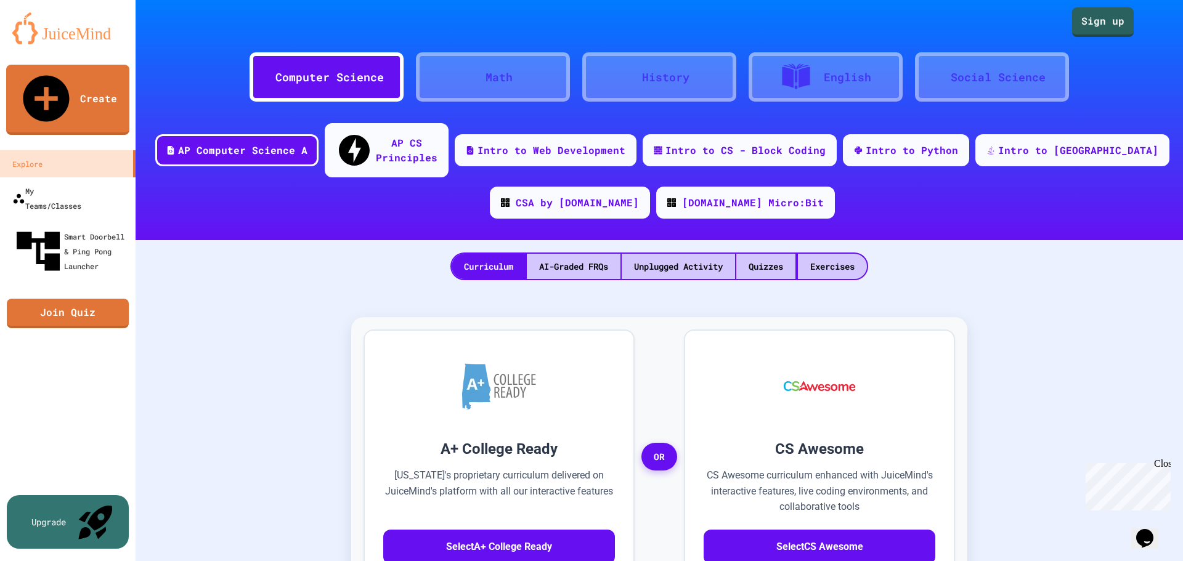  Describe the element at coordinates (330, 77) in the screenshot. I see `div: Computer Science` at that location.